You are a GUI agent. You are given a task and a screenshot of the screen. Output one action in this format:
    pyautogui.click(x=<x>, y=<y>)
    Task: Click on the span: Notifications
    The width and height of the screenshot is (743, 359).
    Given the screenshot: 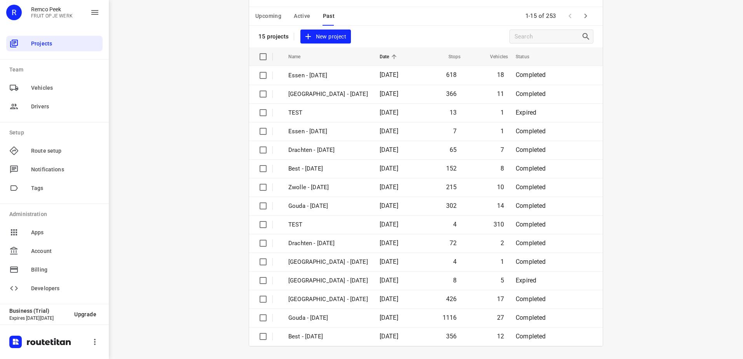 What is the action you would take?
    pyautogui.click(x=65, y=169)
    